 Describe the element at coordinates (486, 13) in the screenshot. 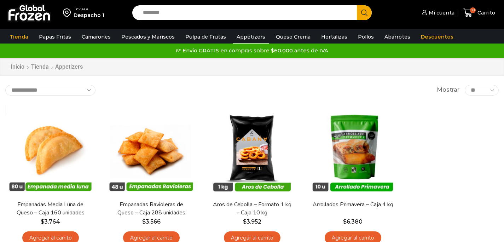

I see `span: Carrito` at that location.